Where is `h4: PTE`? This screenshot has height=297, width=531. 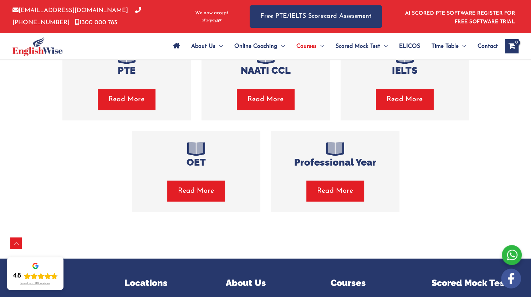
h4: PTE is located at coordinates (127, 71).